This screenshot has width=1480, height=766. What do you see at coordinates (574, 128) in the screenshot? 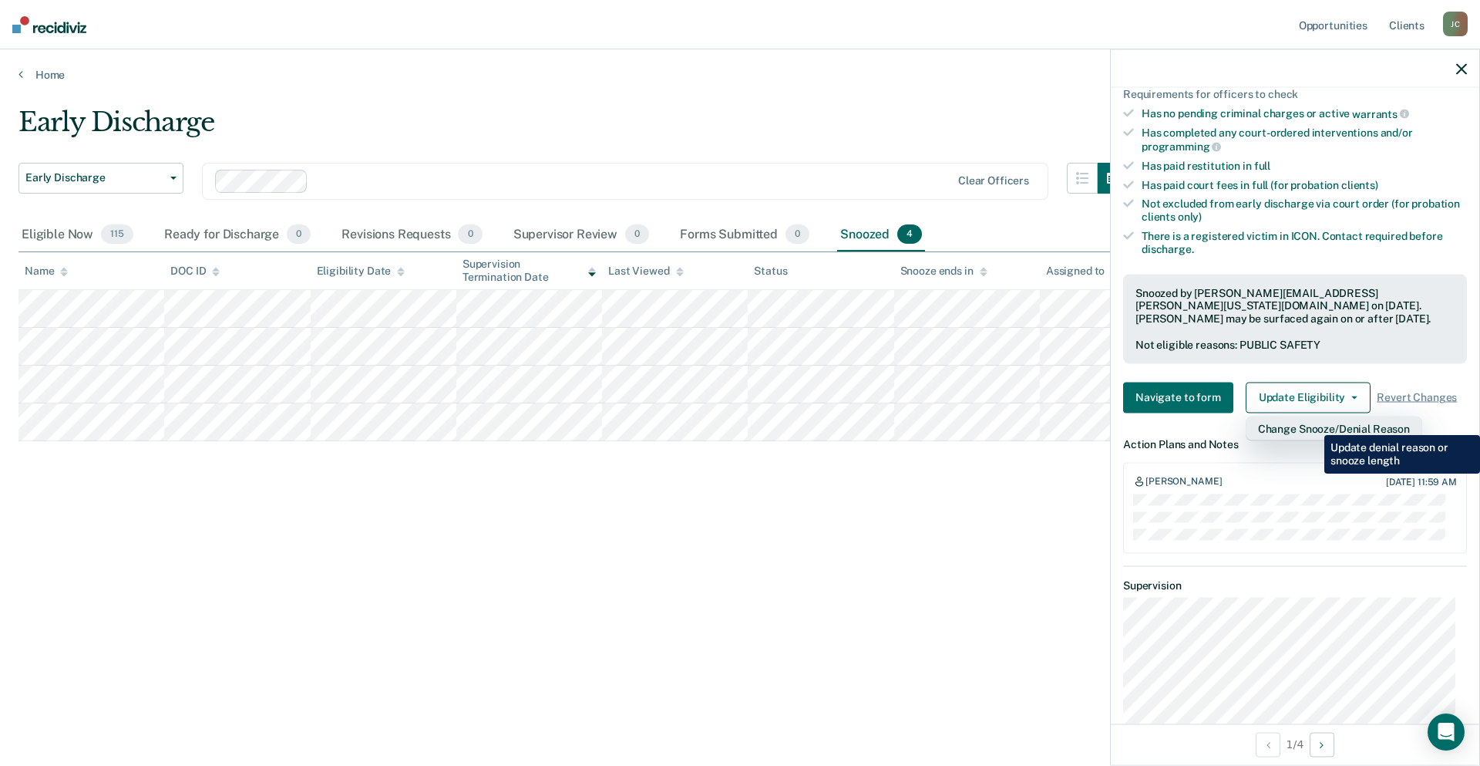
I see `div: Early Discharge` at bounding box center [574, 128].